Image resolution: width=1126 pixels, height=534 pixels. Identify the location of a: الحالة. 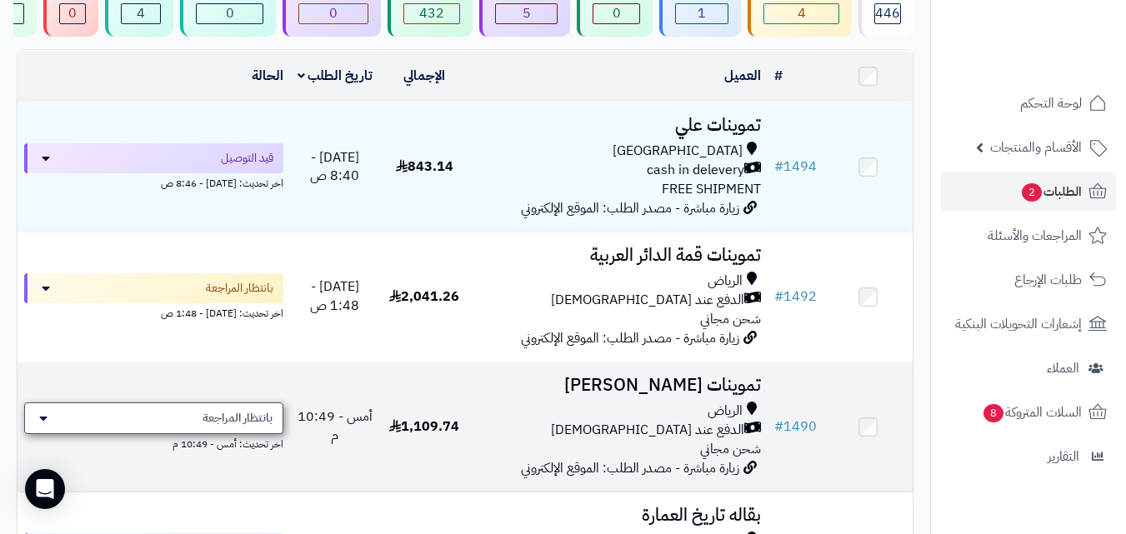
(268, 76).